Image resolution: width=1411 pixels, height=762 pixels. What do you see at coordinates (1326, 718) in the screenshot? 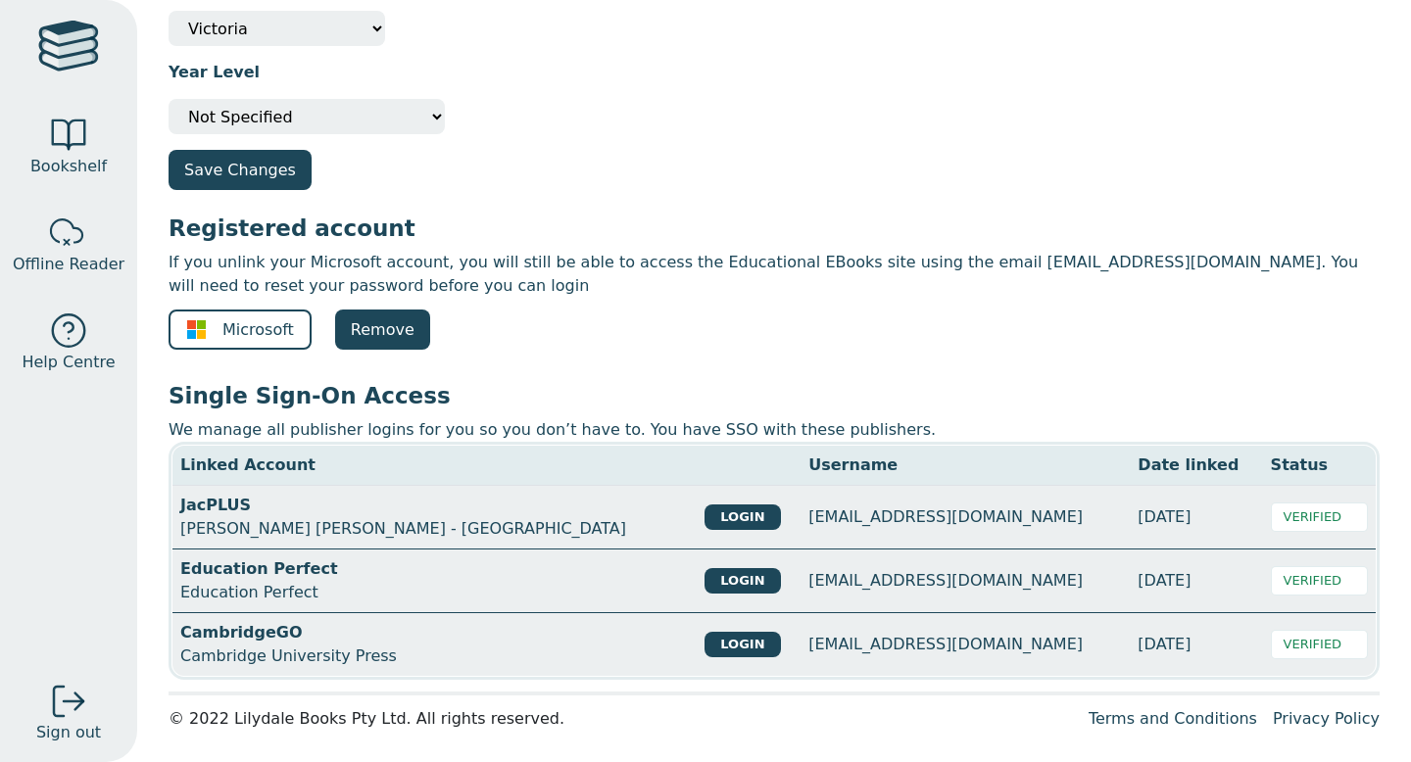
I see `a: Privacy Policy` at bounding box center [1326, 718].